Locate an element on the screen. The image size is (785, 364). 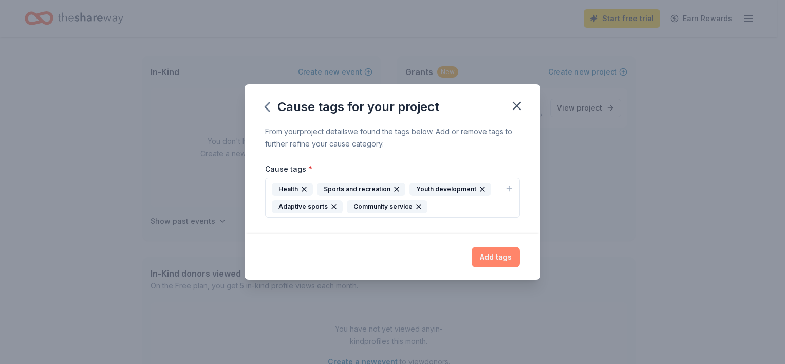
div: Cause tags for your project is located at coordinates (352, 107).